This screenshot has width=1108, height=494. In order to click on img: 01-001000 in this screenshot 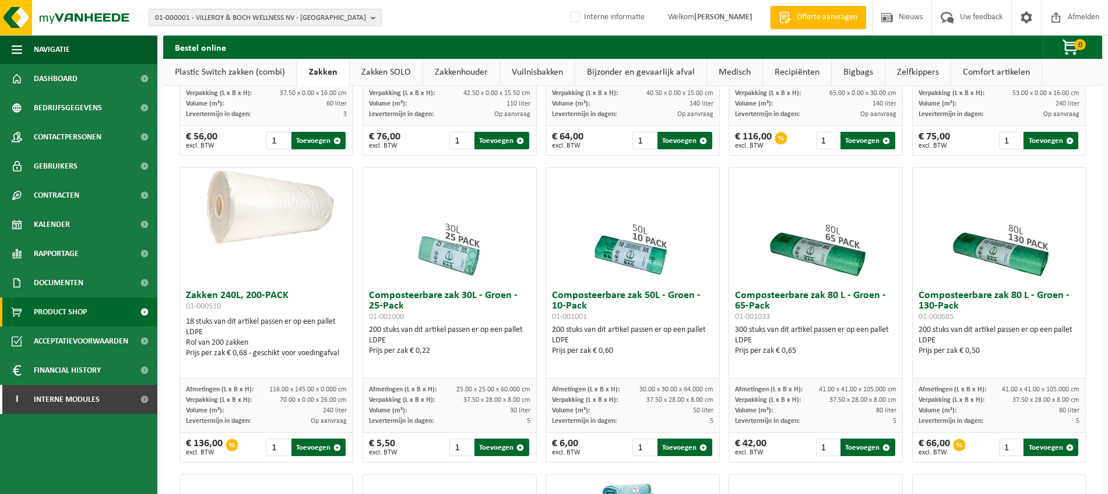, I will do `click(449, 226)`.